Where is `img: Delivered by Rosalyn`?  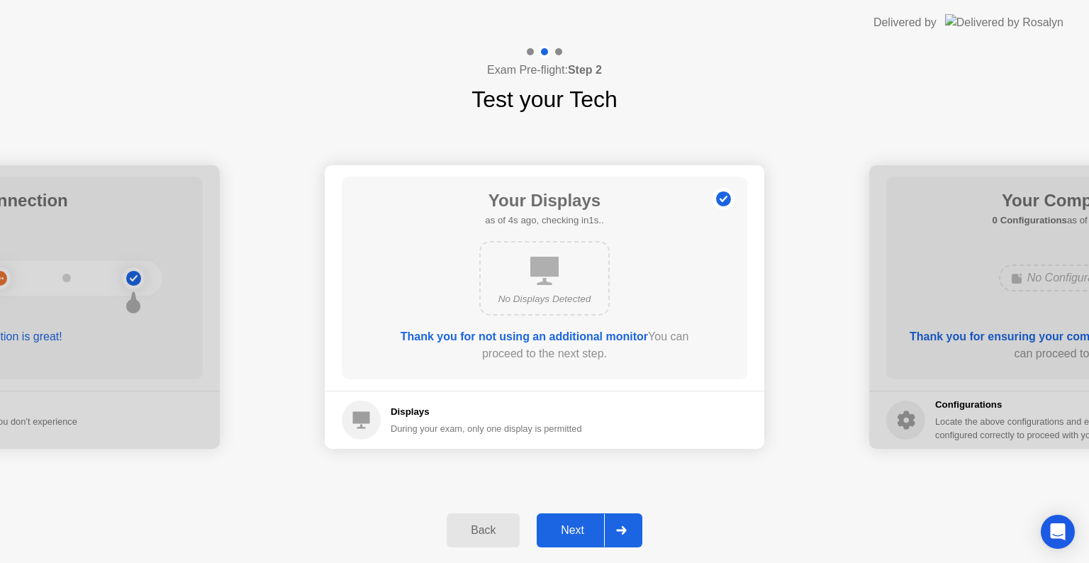
img: Delivered by Rosalyn is located at coordinates (1004, 22).